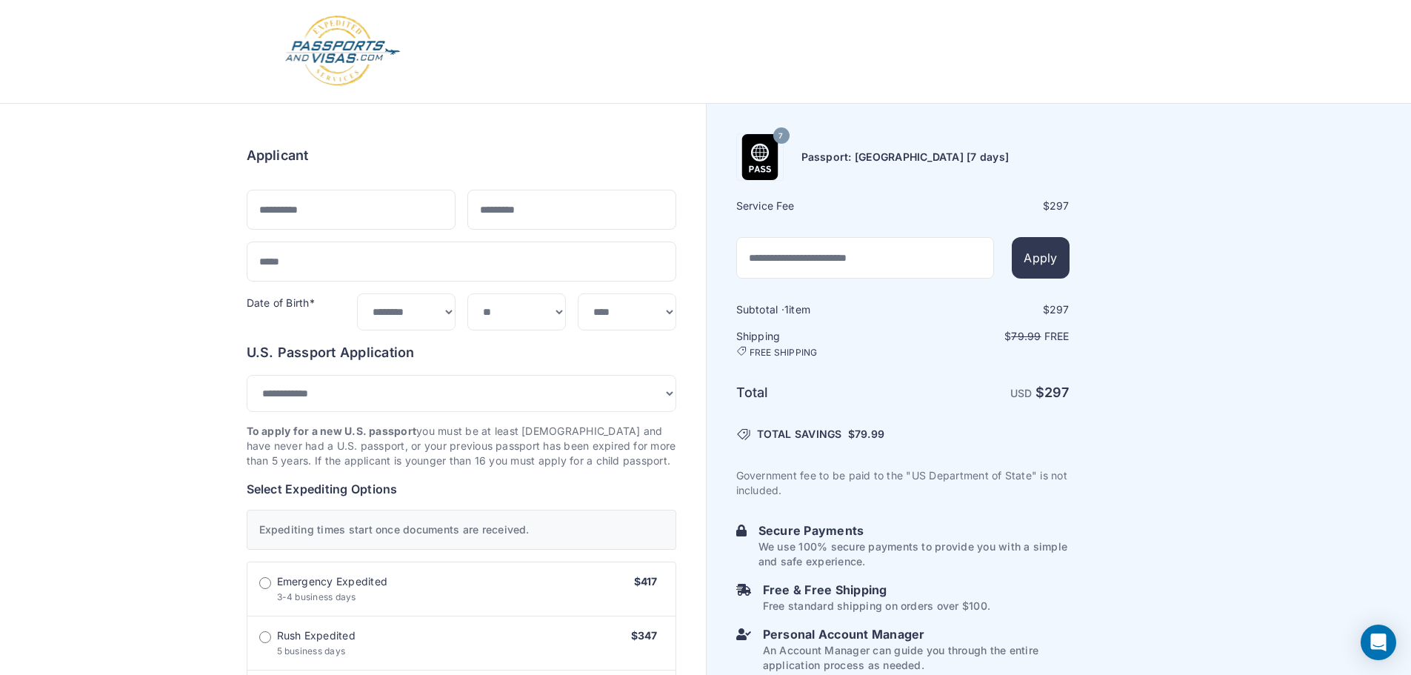 The image size is (1411, 675). I want to click on strong: To apply for a new U.S. passport, so click(332, 430).